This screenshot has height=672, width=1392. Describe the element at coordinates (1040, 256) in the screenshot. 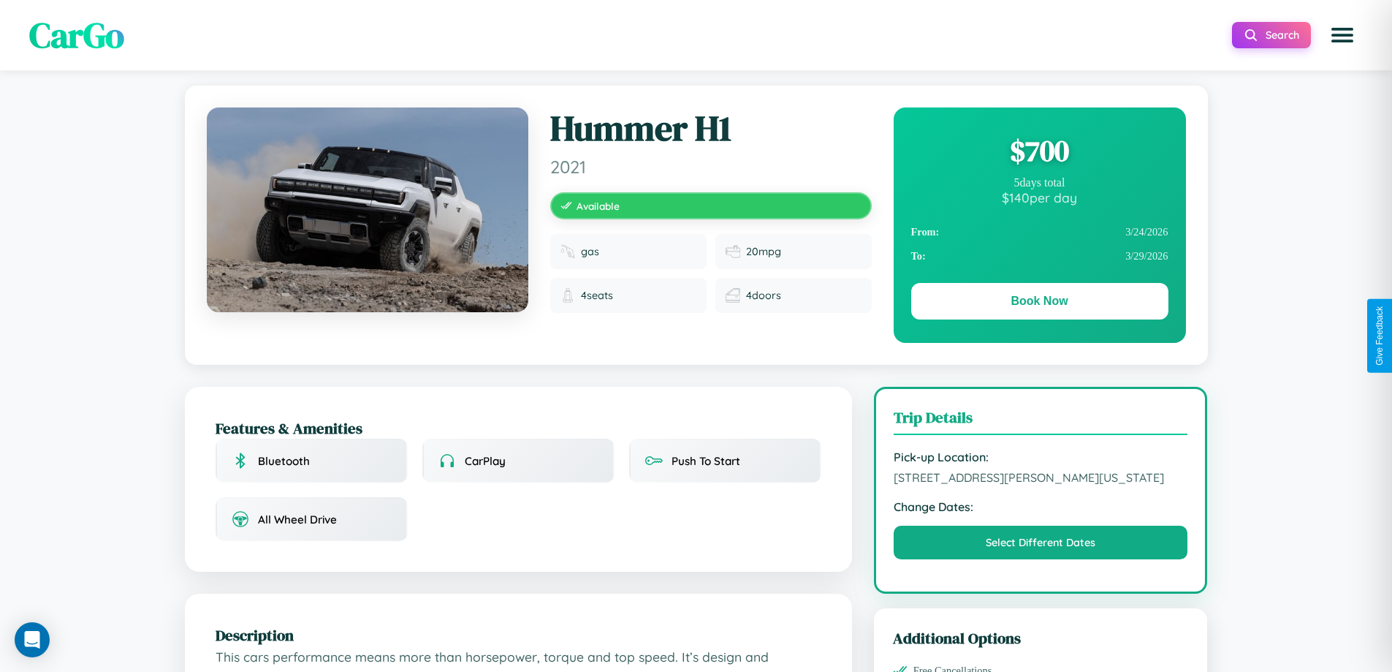

I see `div: 3 / 29 / 2026` at that location.